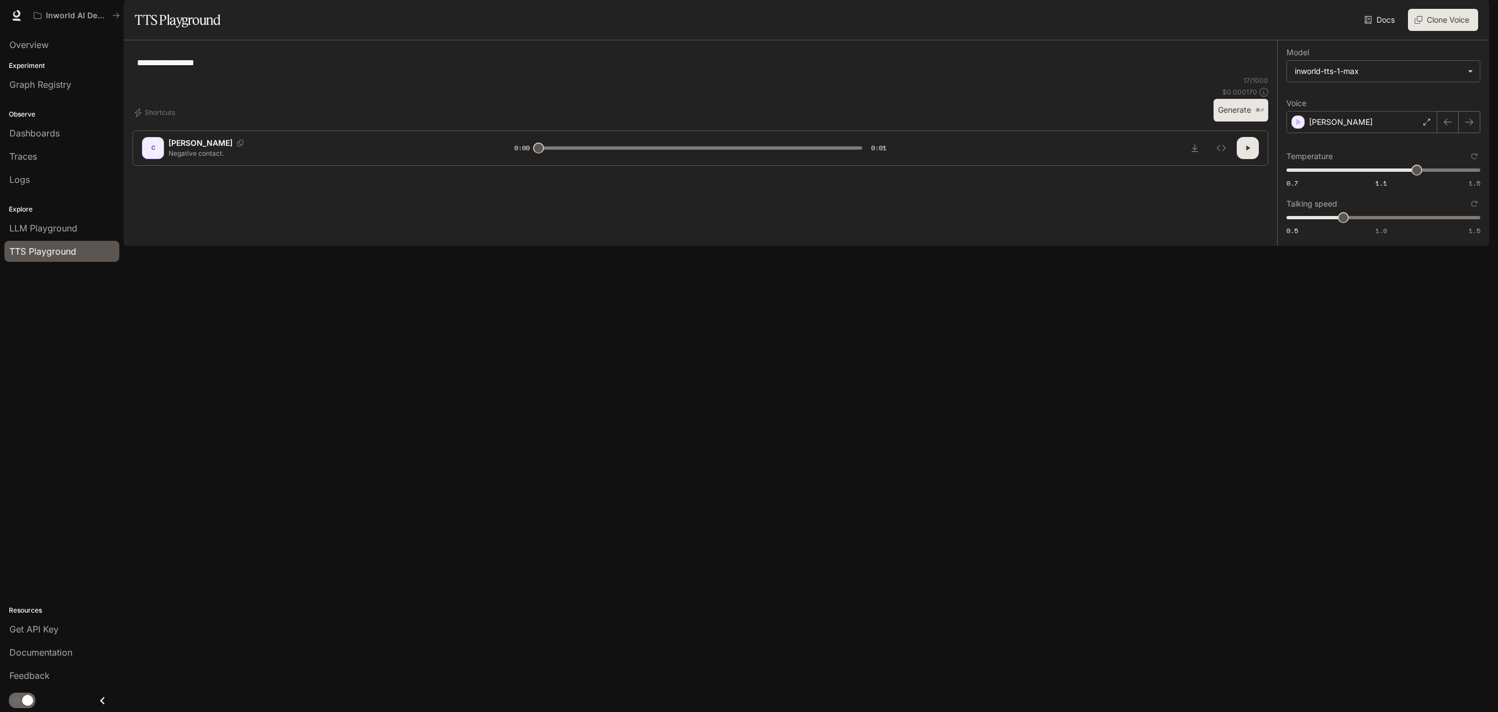  What do you see at coordinates (77, 15) in the screenshot?
I see `button: All workspaces` at bounding box center [77, 15].